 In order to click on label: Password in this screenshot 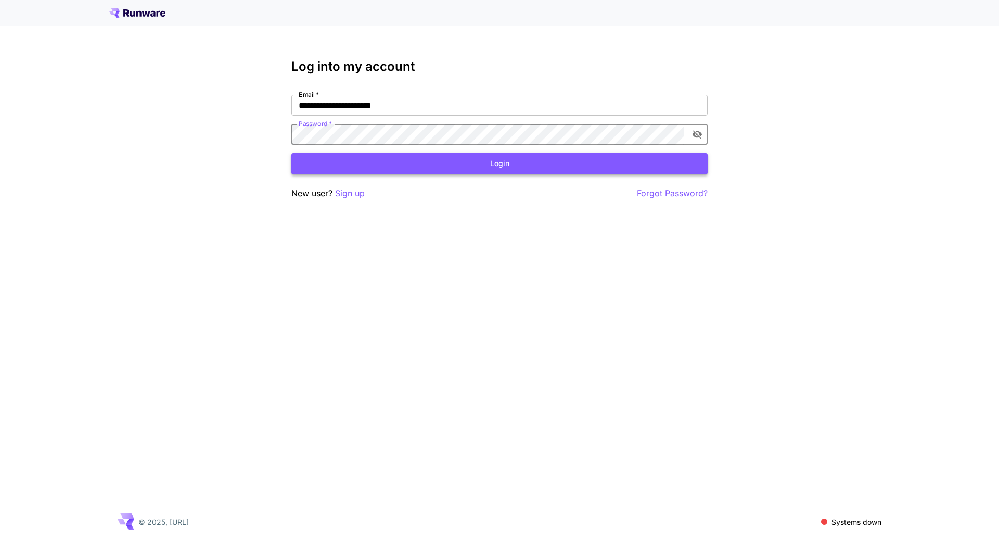, I will do `click(315, 123)`.